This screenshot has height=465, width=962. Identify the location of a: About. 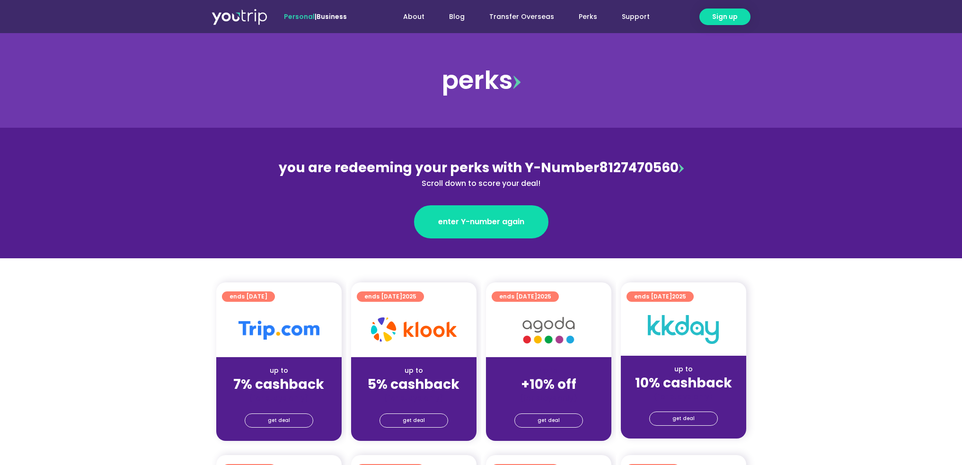
(414, 17).